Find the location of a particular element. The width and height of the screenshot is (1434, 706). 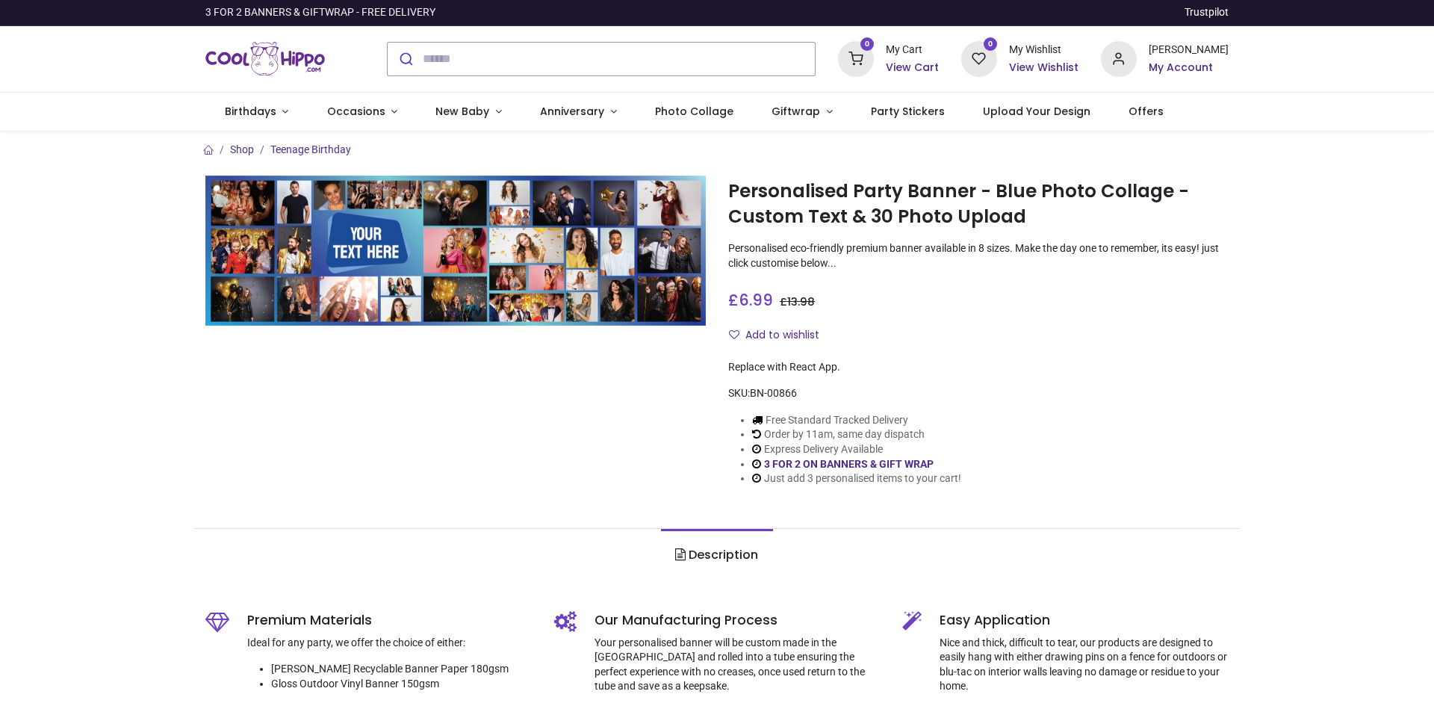

h5: Premium Materials is located at coordinates (389, 620).